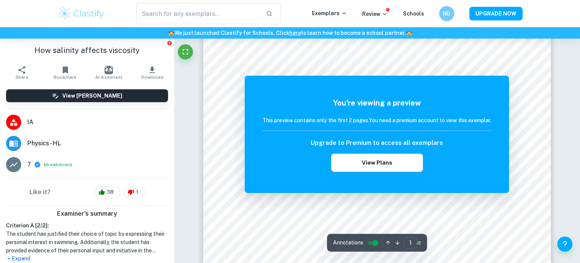 This screenshot has height=263, width=580. I want to click on button: Help and Feedback, so click(565, 244).